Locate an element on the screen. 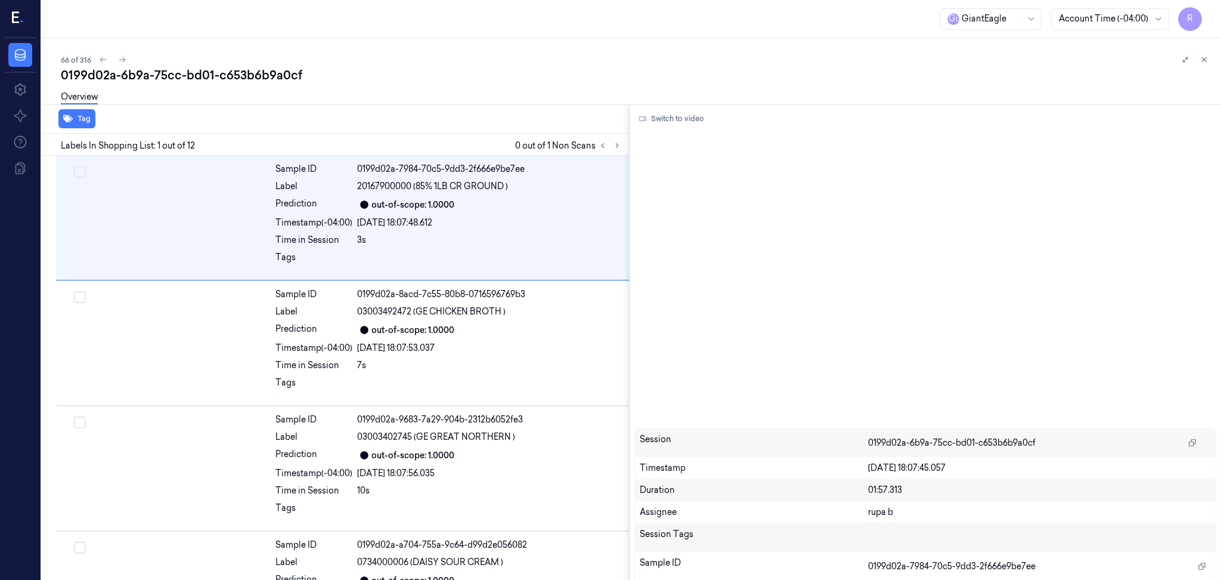 The width and height of the screenshot is (1221, 580). div: 3s is located at coordinates (490, 240).